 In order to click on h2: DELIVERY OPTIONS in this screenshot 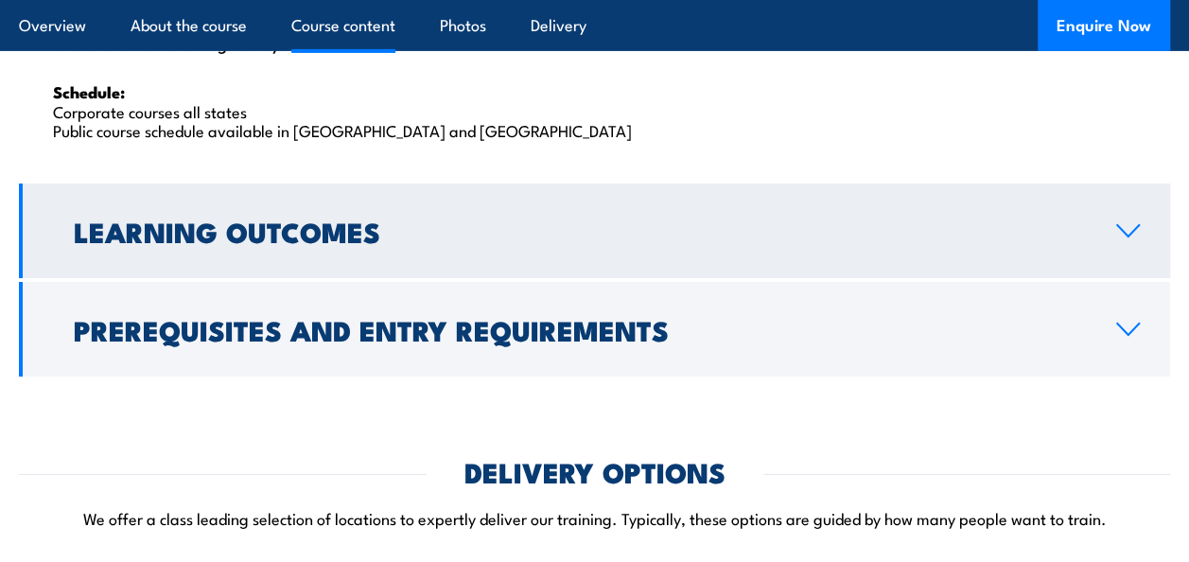, I will do `click(595, 471)`.